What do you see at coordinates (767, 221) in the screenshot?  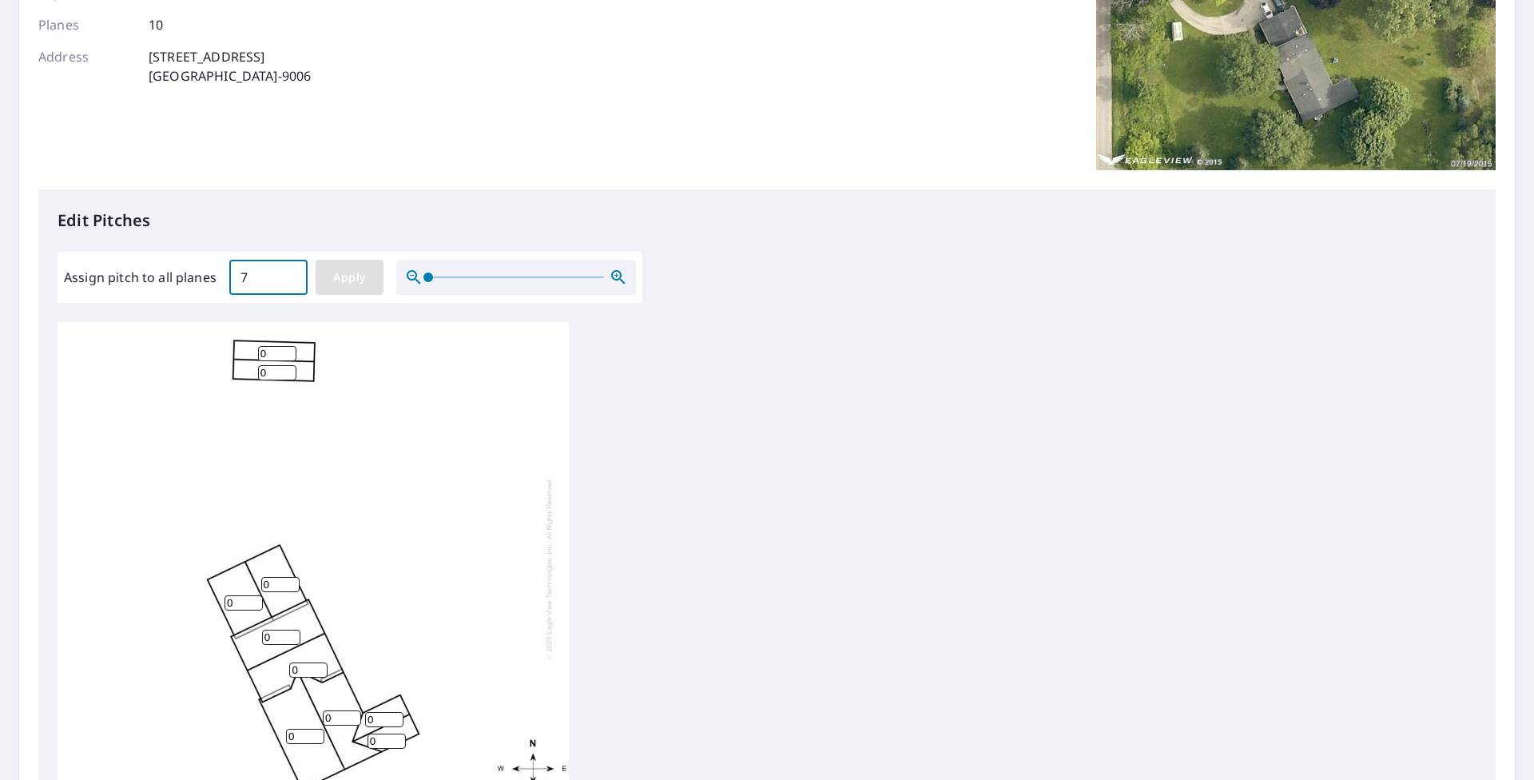 I see `p: Edit Pitches` at bounding box center [767, 221].